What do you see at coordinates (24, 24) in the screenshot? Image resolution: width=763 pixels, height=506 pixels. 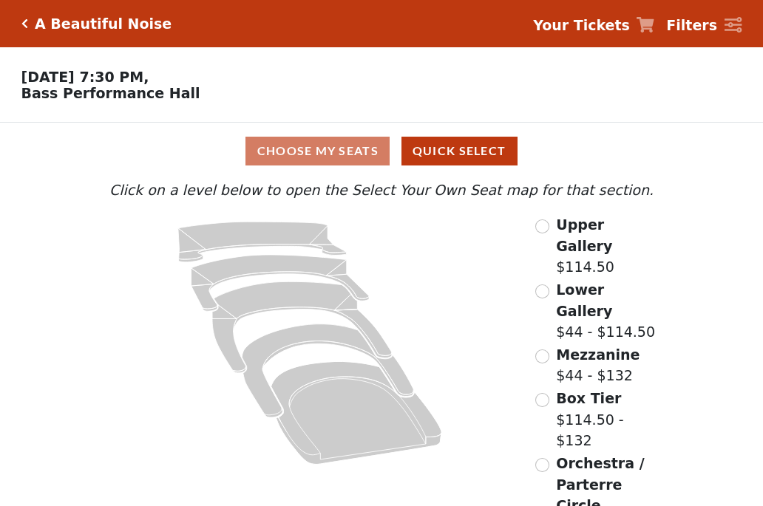 I see `a: Click here to go back to filters` at bounding box center [24, 24].